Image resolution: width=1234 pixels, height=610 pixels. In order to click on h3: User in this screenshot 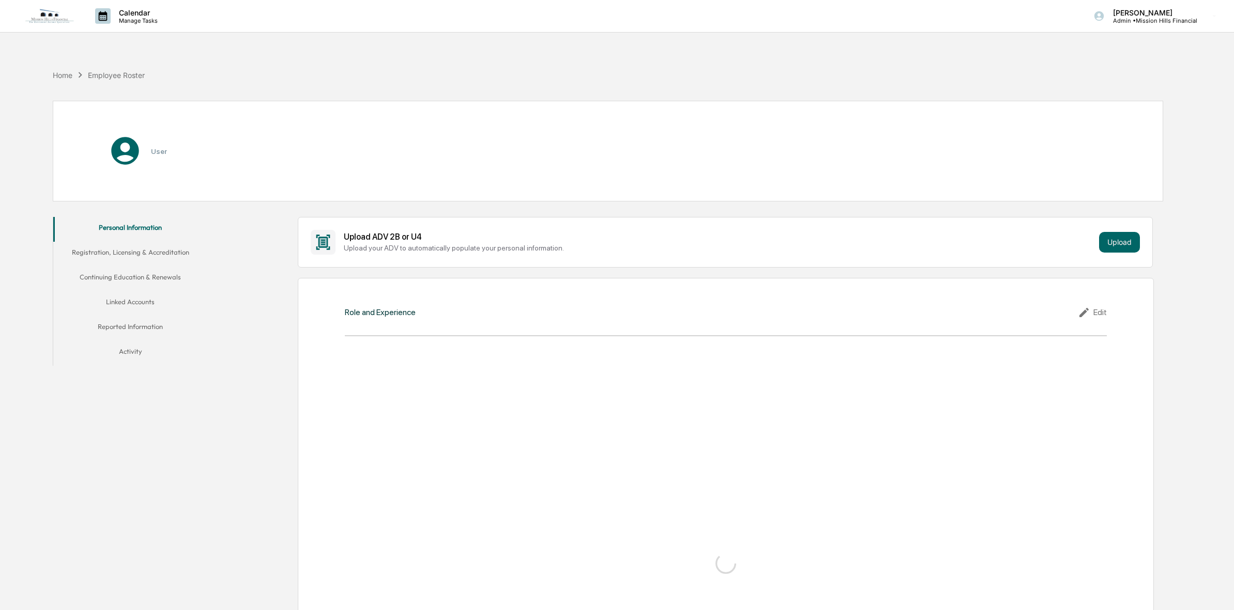, I will do `click(159, 151)`.